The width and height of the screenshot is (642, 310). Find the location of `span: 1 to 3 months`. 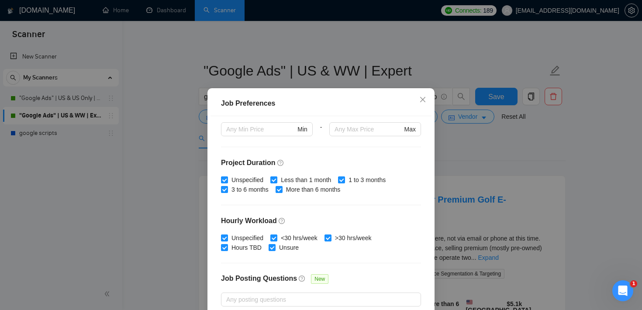

span: 1 to 3 months is located at coordinates (367, 180).